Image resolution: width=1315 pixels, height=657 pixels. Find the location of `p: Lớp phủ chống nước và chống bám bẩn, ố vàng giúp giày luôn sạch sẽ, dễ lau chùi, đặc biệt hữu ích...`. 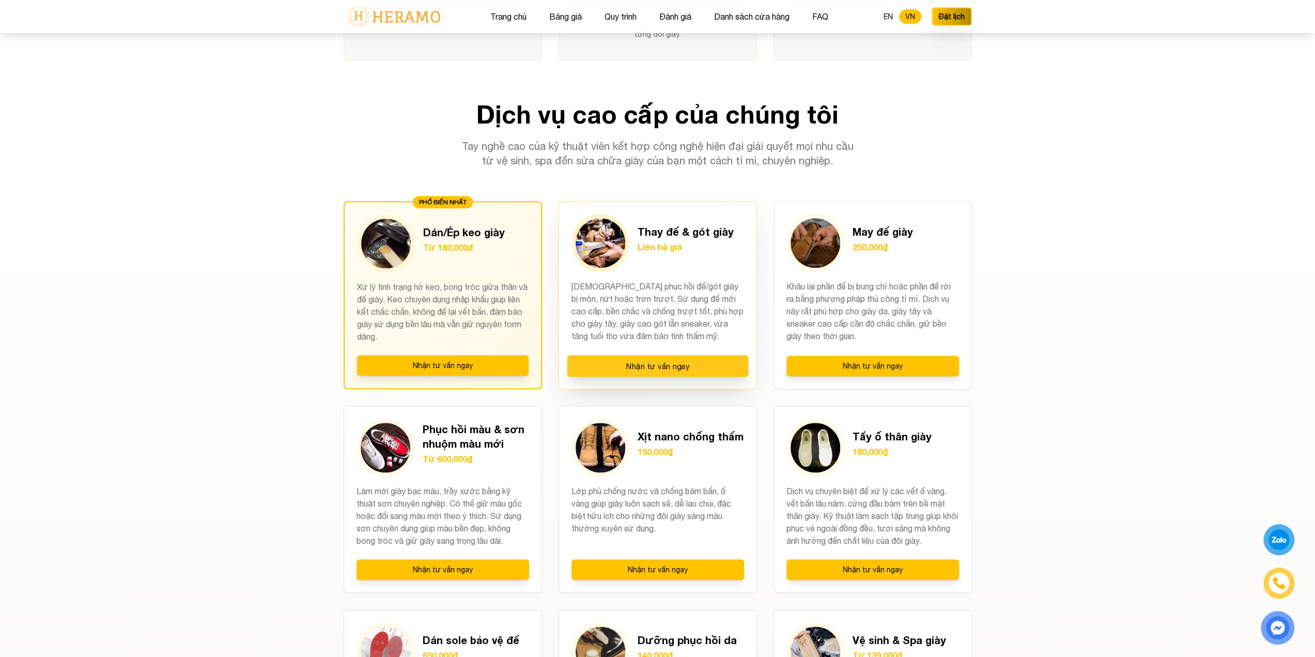

p: Lớp phủ chống nước và chống bám bẩn, ố vàng giúp giày luôn sạch sẽ, dễ lau chùi, đặc biệt hữu ích... is located at coordinates (658, 516).